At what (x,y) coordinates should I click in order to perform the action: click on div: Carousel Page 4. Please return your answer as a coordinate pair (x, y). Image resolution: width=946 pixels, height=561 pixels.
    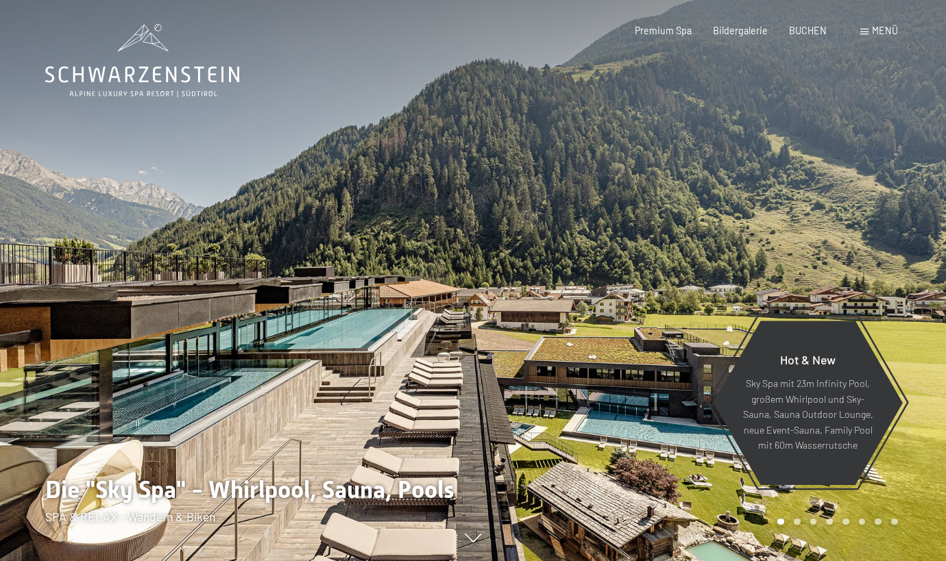
    Looking at the image, I should click on (829, 522).